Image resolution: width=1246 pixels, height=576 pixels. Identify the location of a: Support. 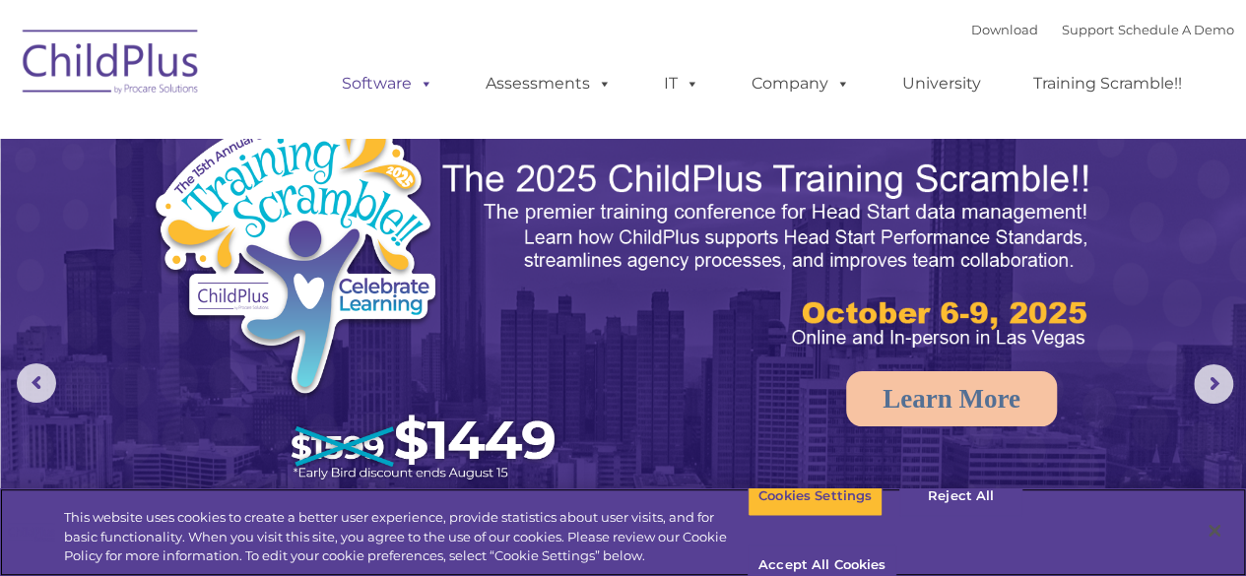
(1087, 30).